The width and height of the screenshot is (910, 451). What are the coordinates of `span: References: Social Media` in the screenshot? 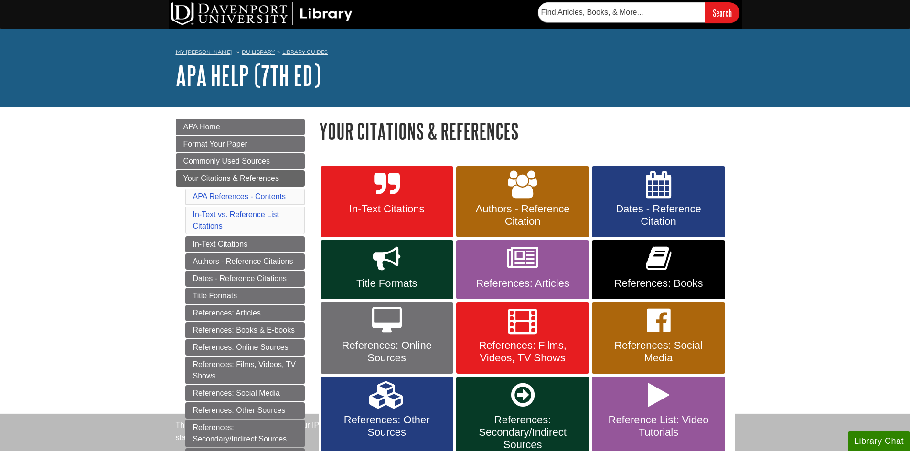 It's located at (658, 352).